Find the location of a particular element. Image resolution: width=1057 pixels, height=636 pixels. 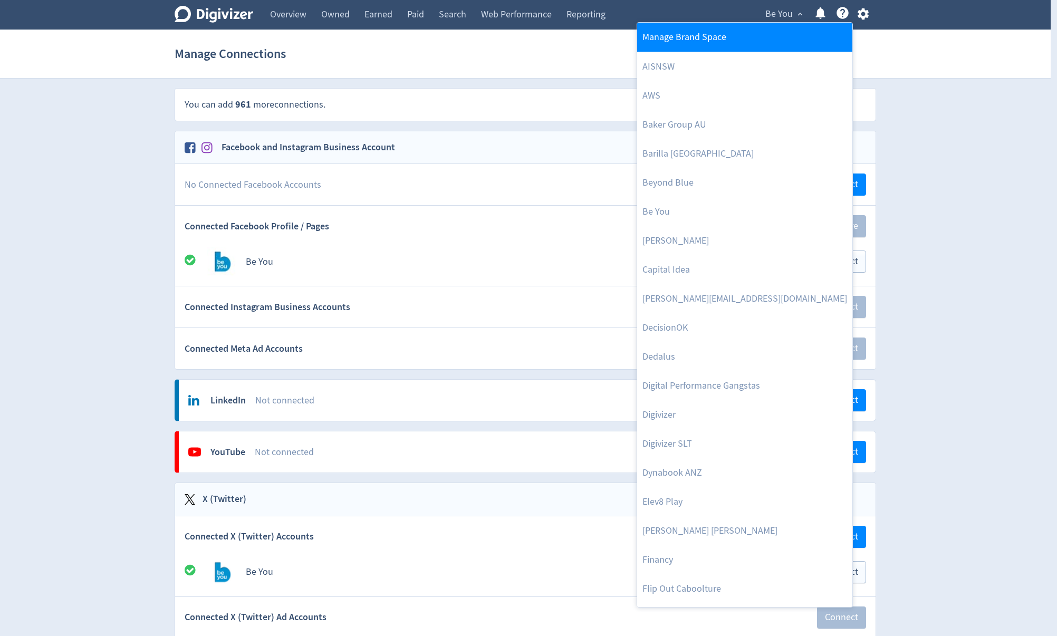

a: Digital Performance Gangstas is located at coordinates (745, 386).